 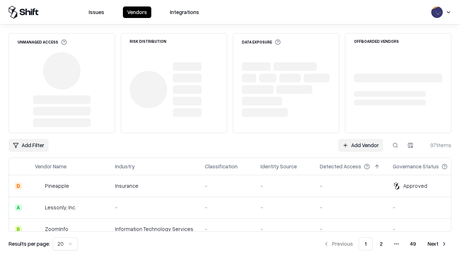 What do you see at coordinates (18, 207) in the screenshot?
I see `div: A` at bounding box center [18, 207].